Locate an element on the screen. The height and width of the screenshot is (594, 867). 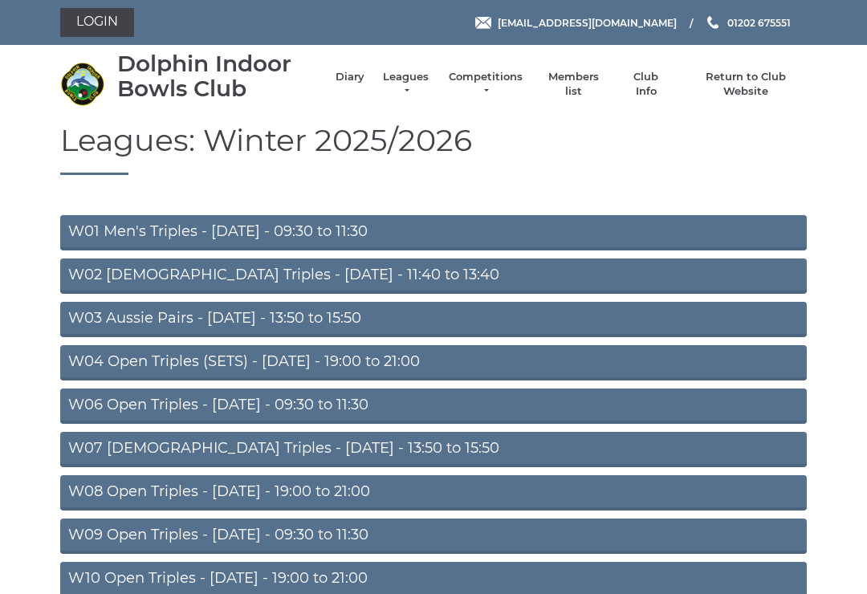
a: Club Info is located at coordinates (646, 84).